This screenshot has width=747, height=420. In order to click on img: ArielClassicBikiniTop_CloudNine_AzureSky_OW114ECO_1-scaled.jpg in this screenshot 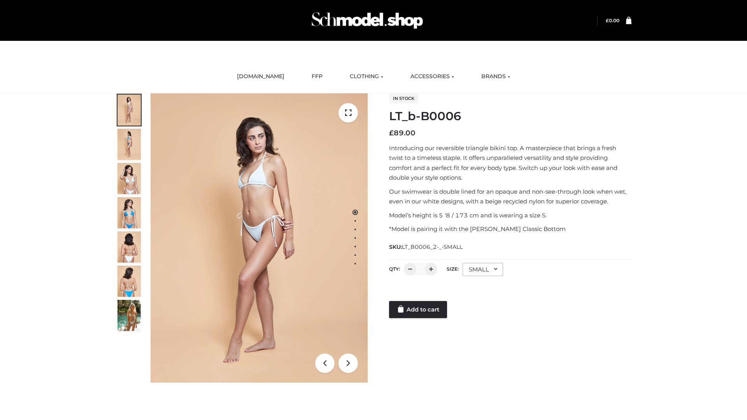, I will do `click(129, 110)`.